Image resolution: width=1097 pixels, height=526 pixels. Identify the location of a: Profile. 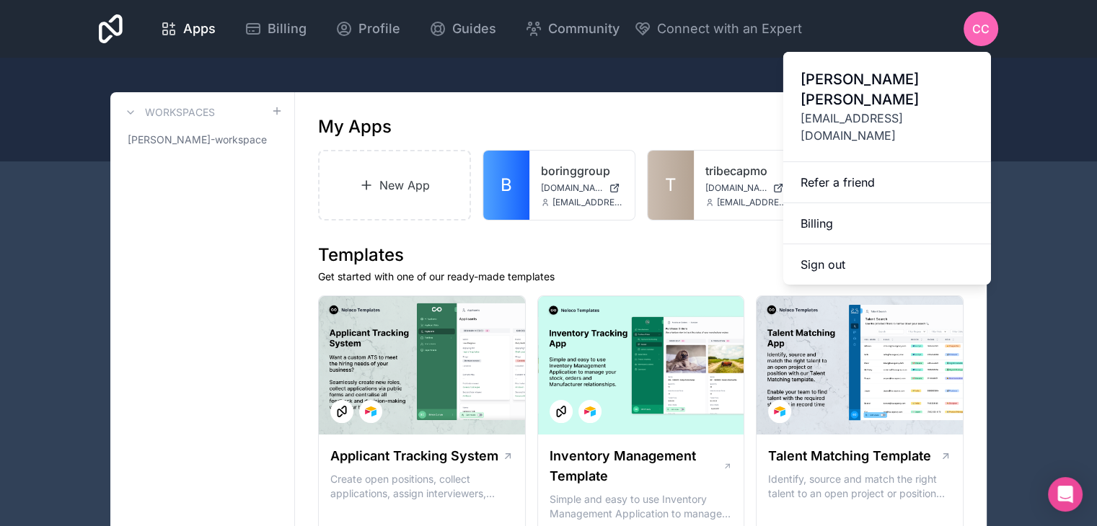
(368, 29).